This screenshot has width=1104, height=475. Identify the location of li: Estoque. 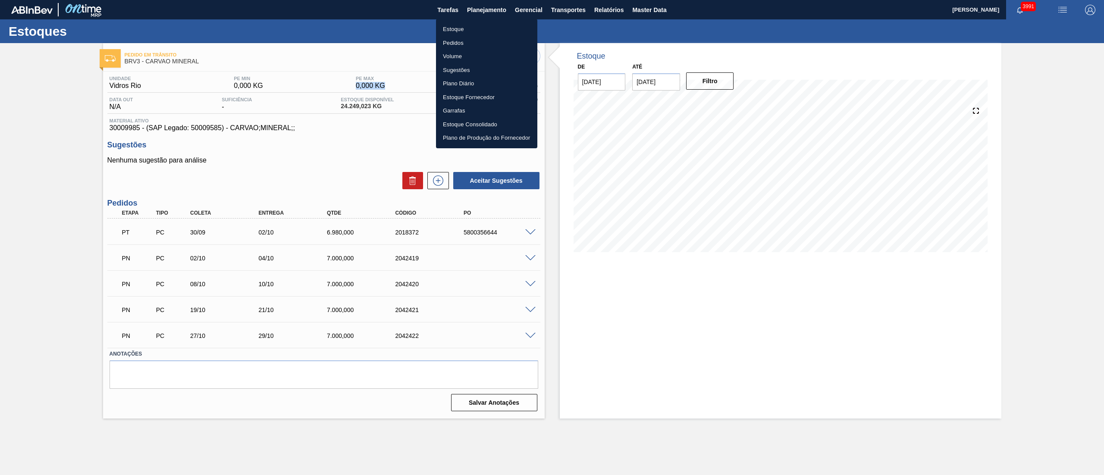
(486, 29).